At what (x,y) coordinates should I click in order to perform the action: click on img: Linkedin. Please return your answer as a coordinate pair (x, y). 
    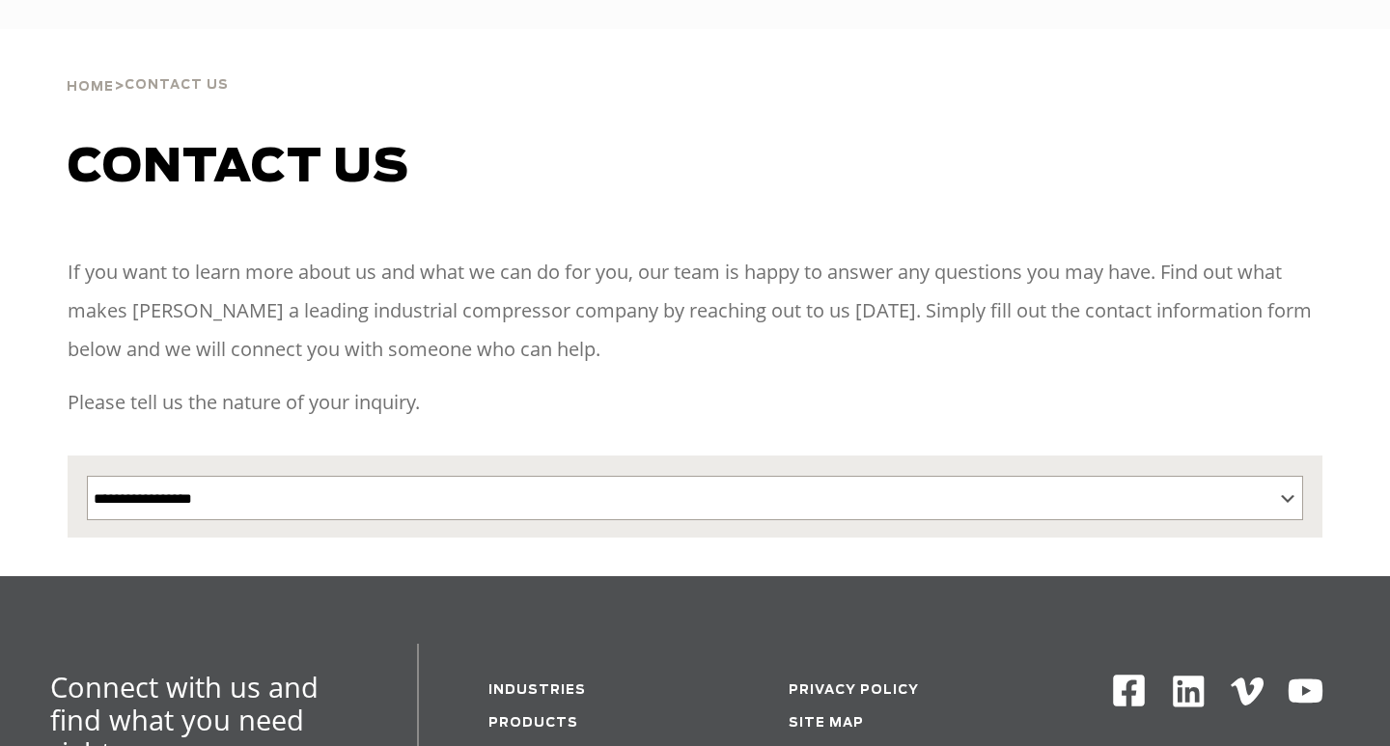
    Looking at the image, I should click on (1188, 691).